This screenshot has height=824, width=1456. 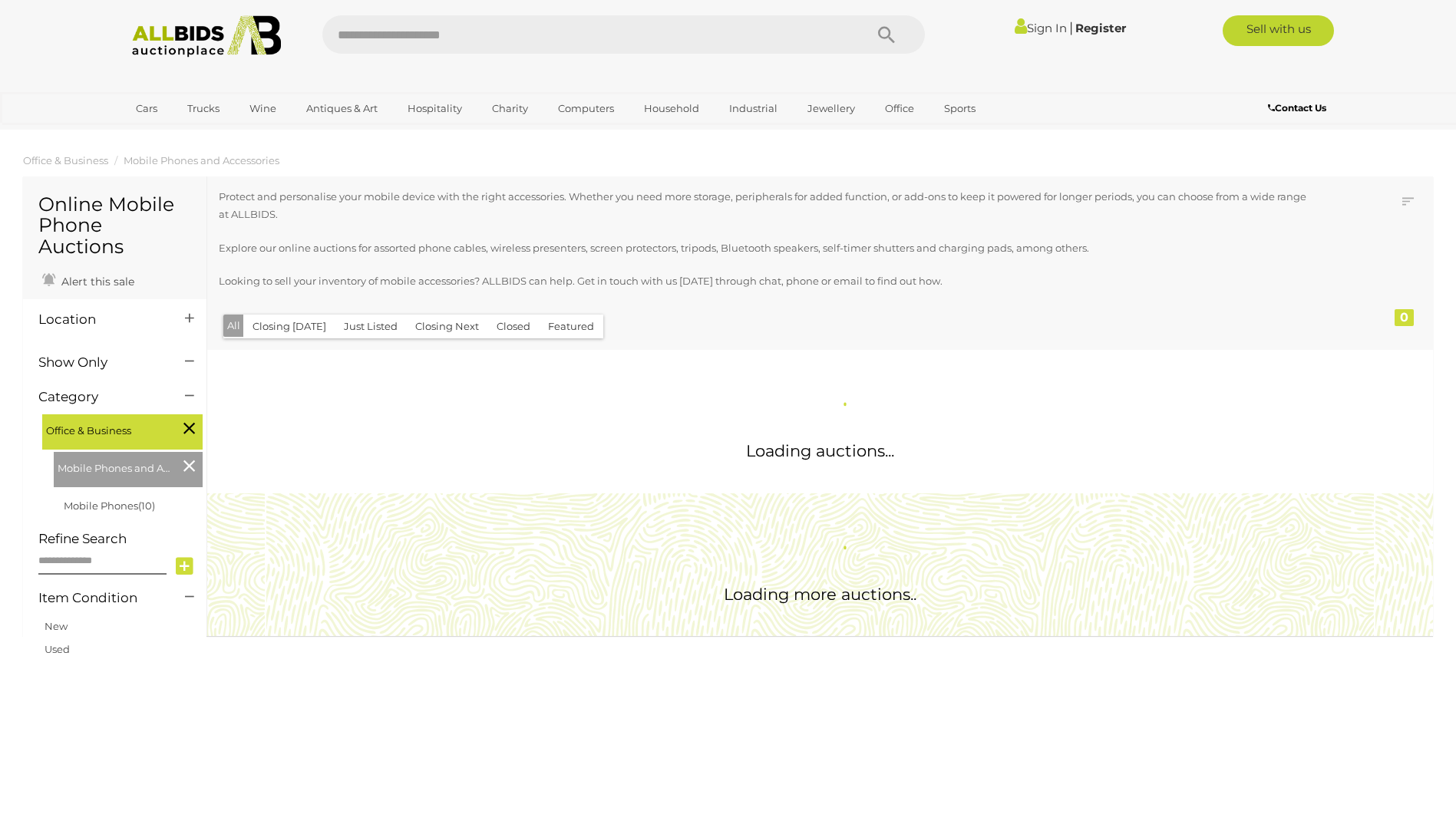 What do you see at coordinates (89, 280) in the screenshot?
I see `a: Alert this sale` at bounding box center [89, 280].